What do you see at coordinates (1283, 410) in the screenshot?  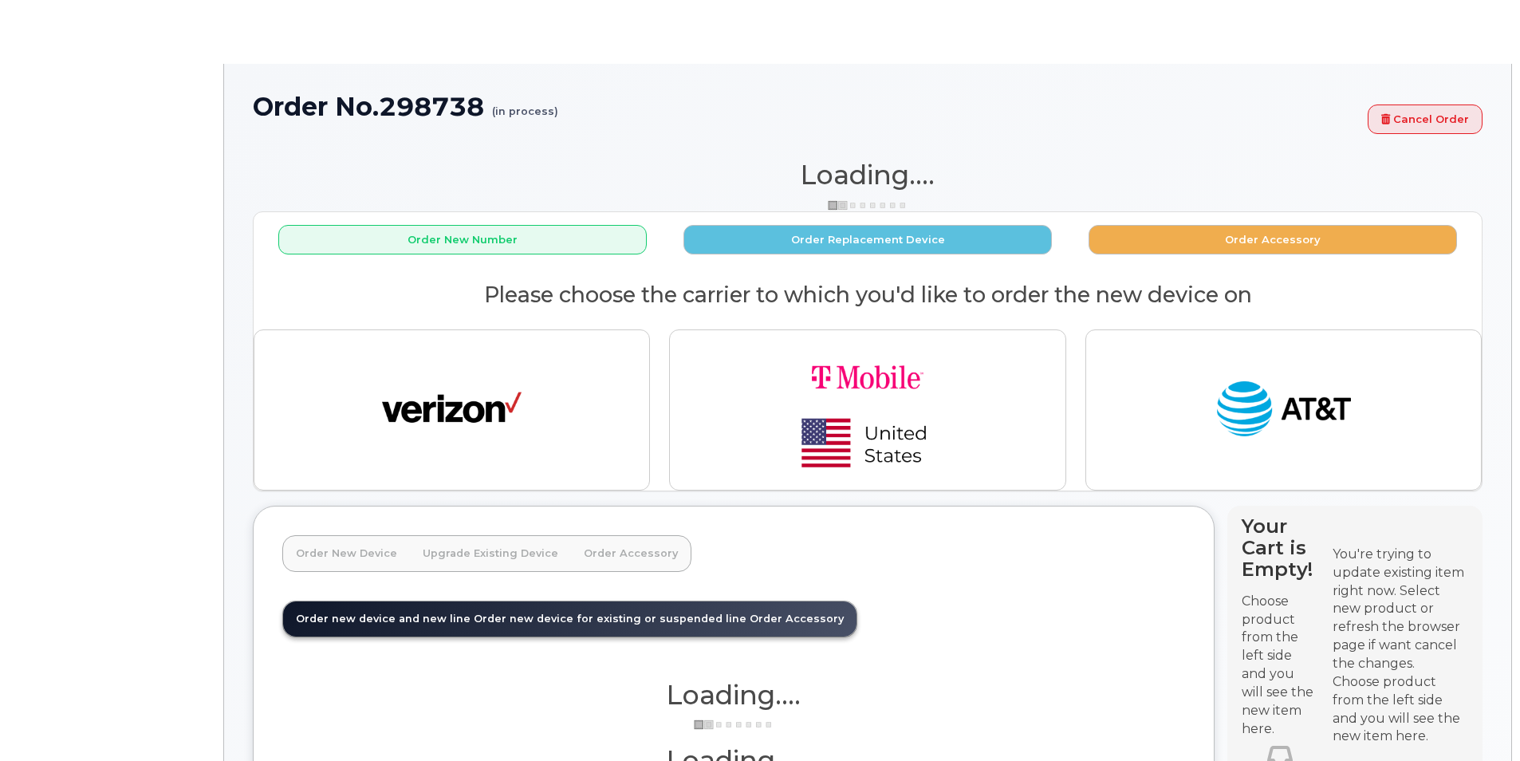 I see `img: at_t-fb3d24644a45acc70fc72cc47ce214d34099dfd970ee3ae2334e4251f9d920fd.png` at bounding box center [1283, 410].